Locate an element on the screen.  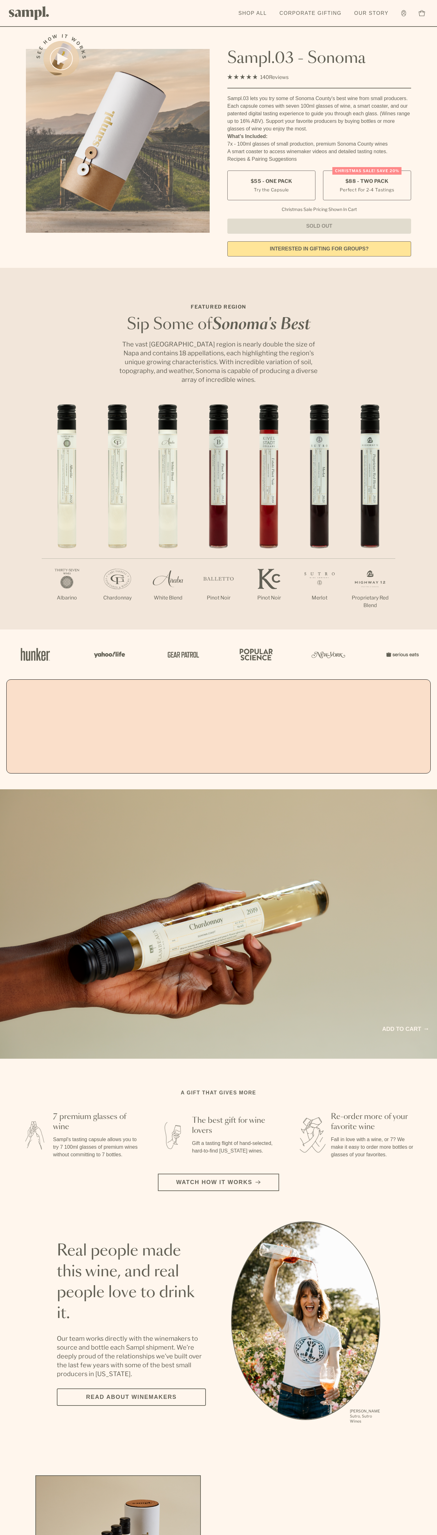
p: Fall in love with a wine, or 7? We make it easy to order more bottles or glasses of your favorites. is located at coordinates (374, 1147).